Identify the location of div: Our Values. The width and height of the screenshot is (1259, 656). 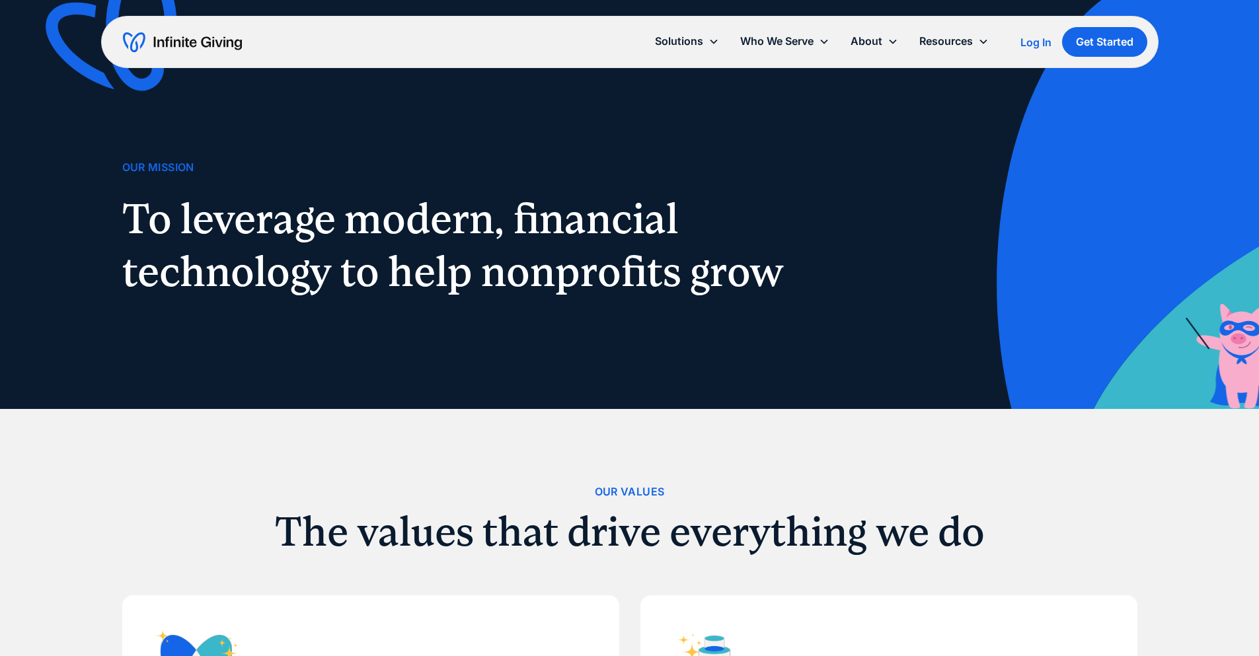
(630, 492).